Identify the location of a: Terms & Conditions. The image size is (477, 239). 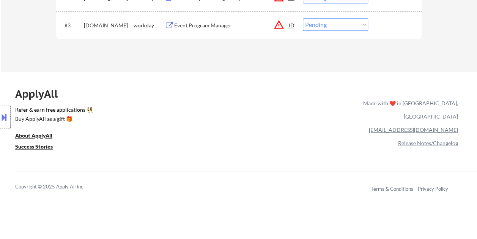
(392, 188).